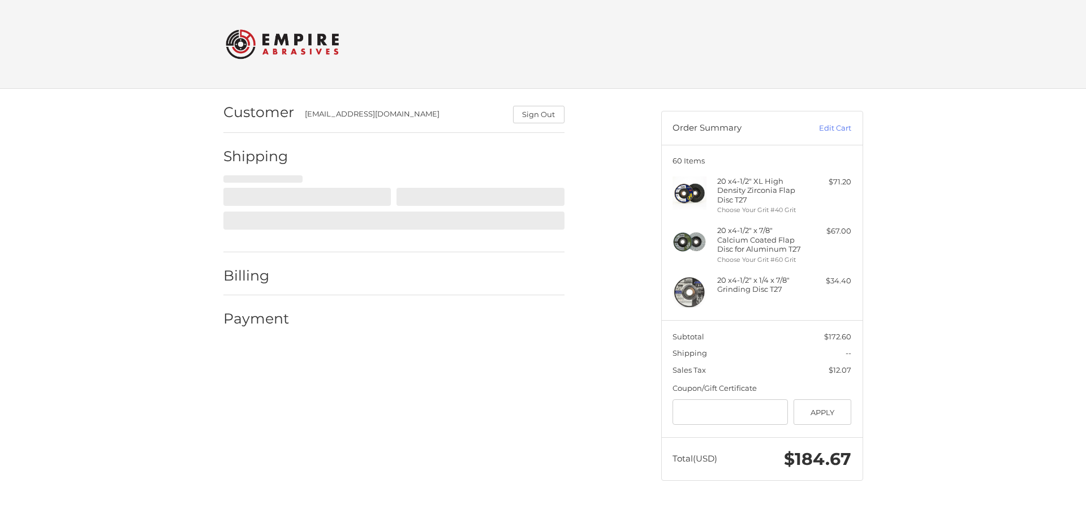 This screenshot has width=1086, height=526. I want to click on span: $184.67, so click(817, 459).